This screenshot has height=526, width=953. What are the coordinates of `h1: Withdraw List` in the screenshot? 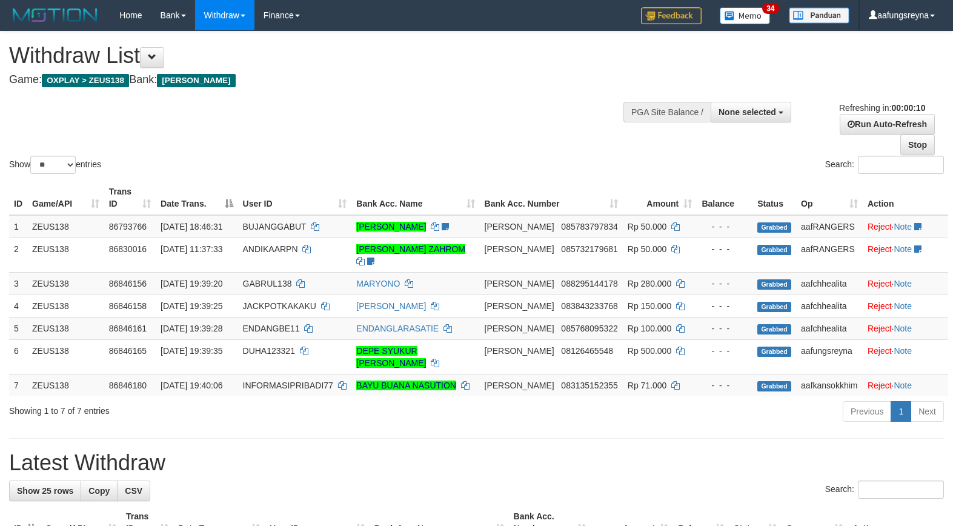 It's located at (316, 56).